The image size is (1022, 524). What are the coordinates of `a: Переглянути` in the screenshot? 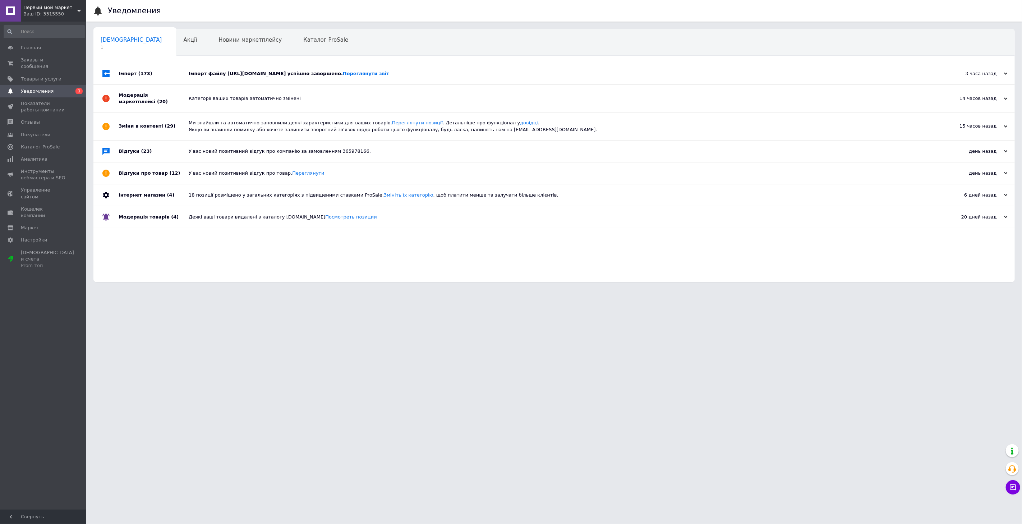 It's located at (308, 173).